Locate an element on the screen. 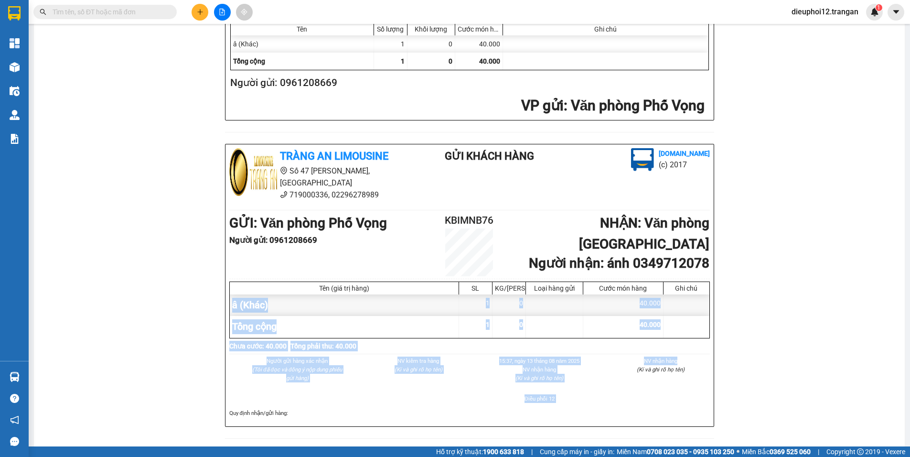 The height and width of the screenshot is (457, 910). h2: Người gửi: 0961208669 is located at coordinates (468, 83).